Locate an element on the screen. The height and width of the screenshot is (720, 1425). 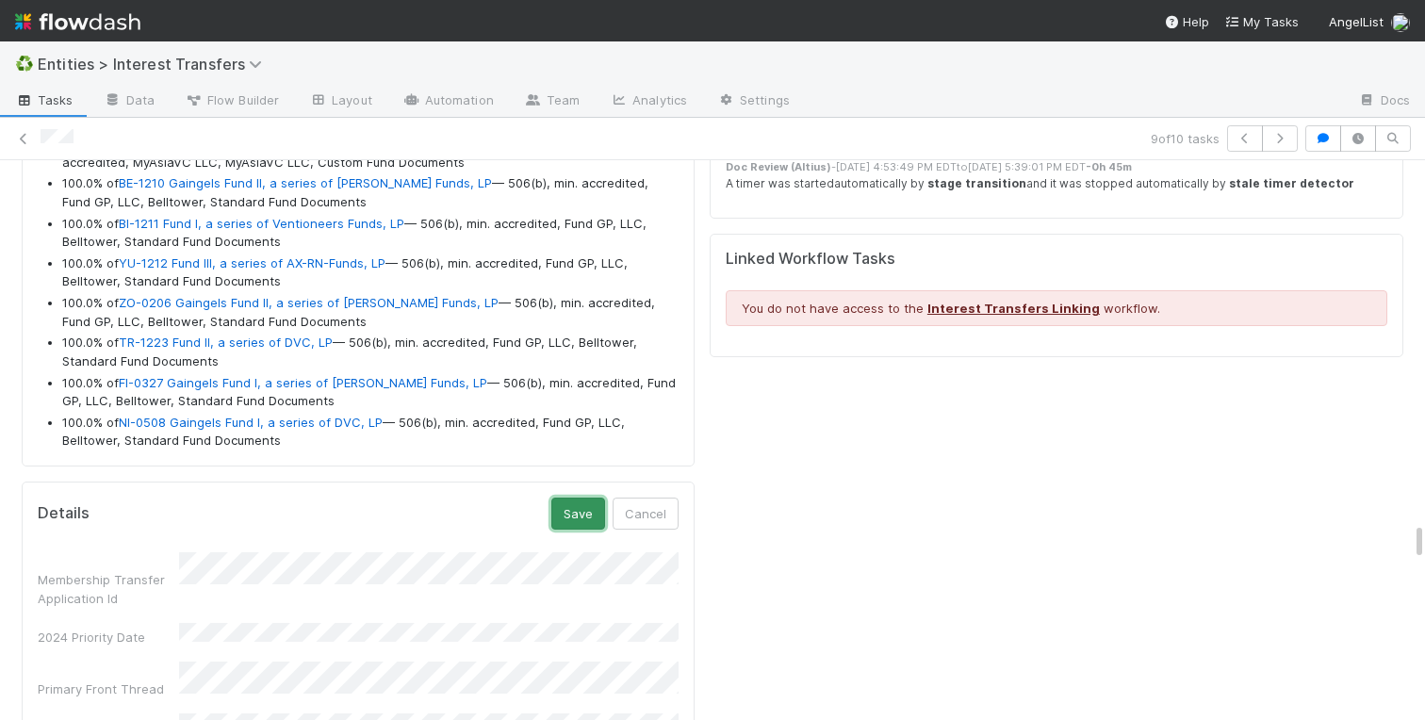
a: Automation is located at coordinates (448, 102).